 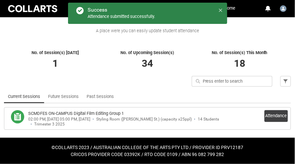 I want to click on li: Past Sessions, so click(x=100, y=96).